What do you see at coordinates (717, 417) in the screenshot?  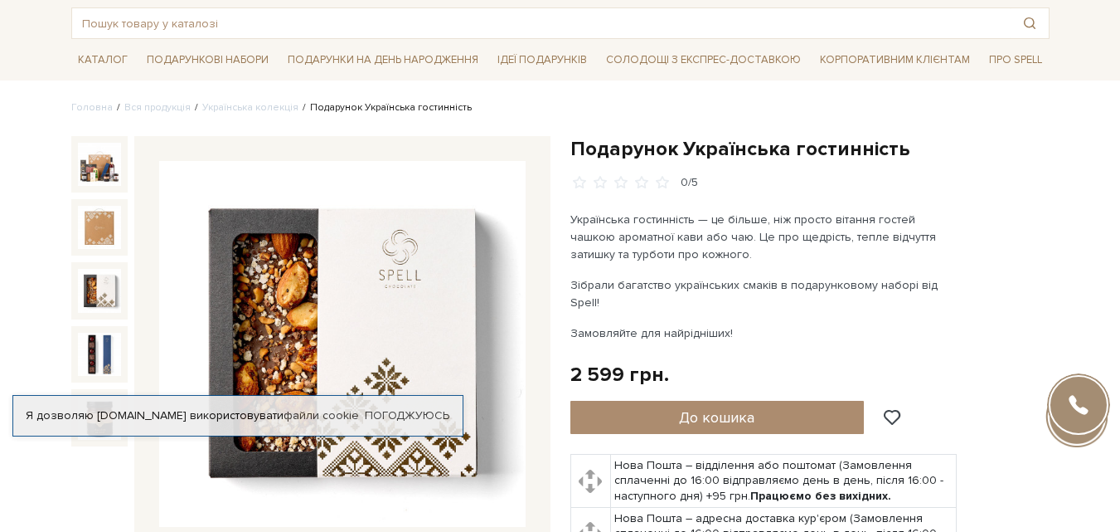 I see `button: До кошика` at bounding box center [717, 417].